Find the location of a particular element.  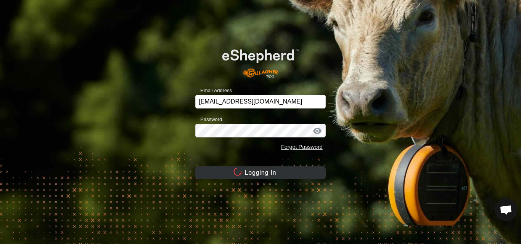

label: Email Address is located at coordinates (214, 91).